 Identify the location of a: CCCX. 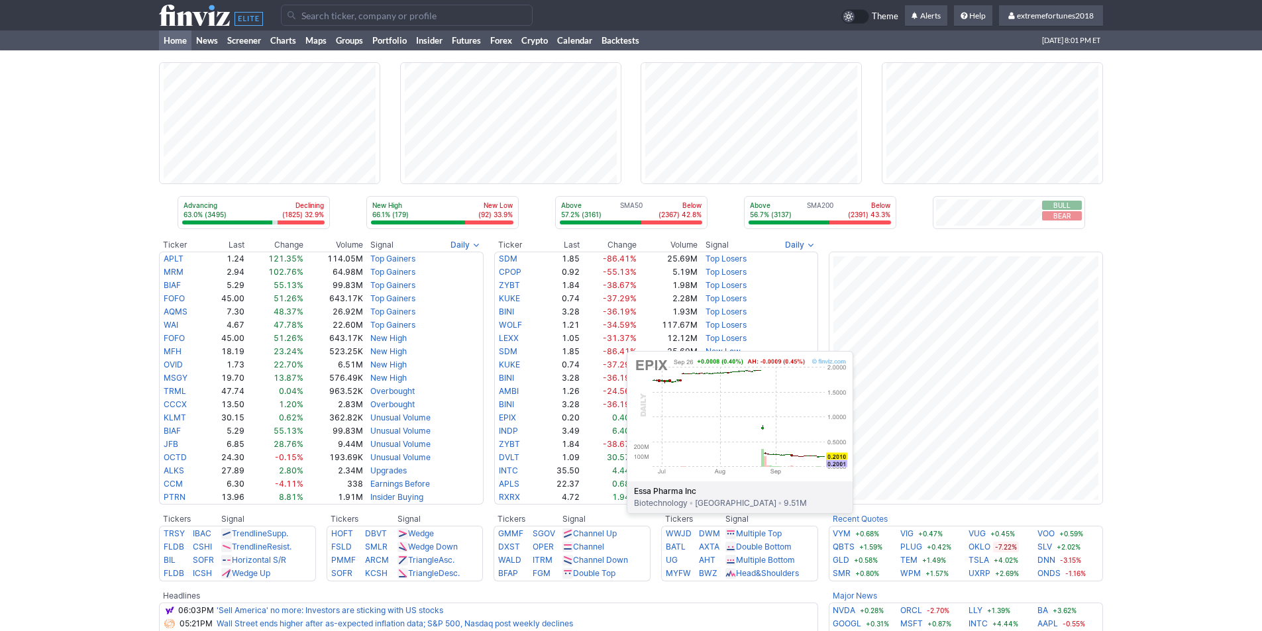
(175, 404).